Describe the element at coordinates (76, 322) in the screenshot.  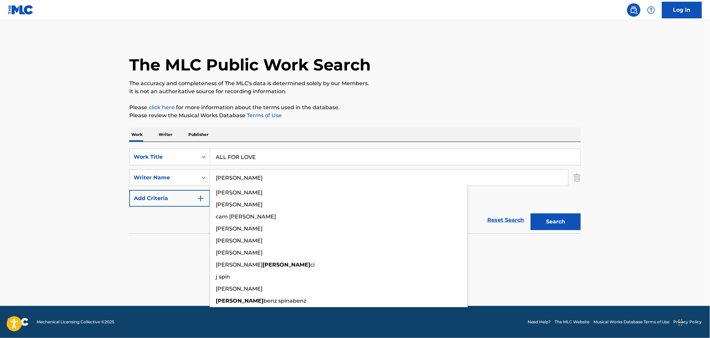
I see `span: Mechanical Licensing Collective © 2025` at that location.